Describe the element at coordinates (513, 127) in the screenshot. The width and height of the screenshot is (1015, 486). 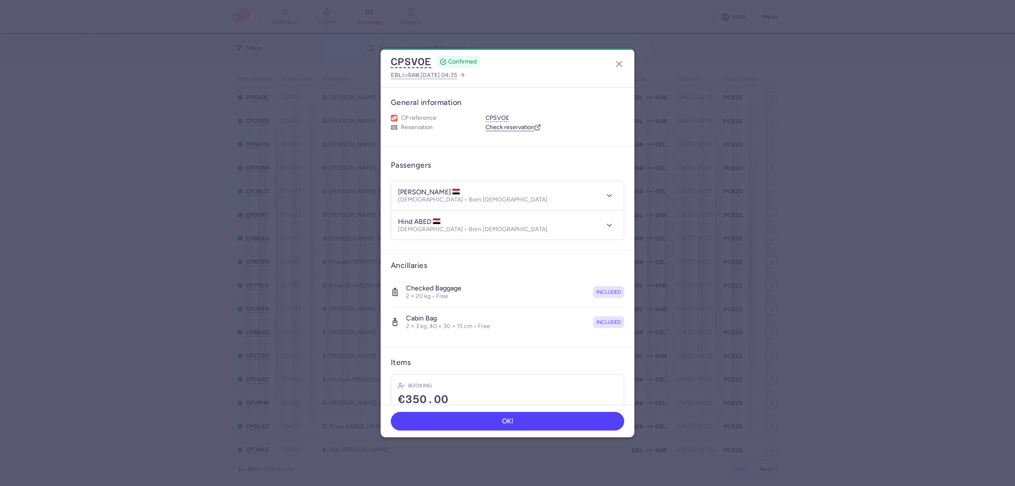
I see `a: Check reservation` at that location.